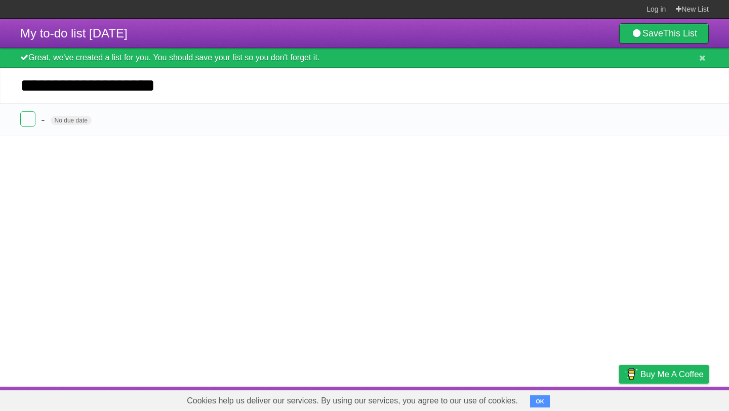 The width and height of the screenshot is (729, 411). Describe the element at coordinates (619, 399) in the screenshot. I see `a: Privacy` at that location.